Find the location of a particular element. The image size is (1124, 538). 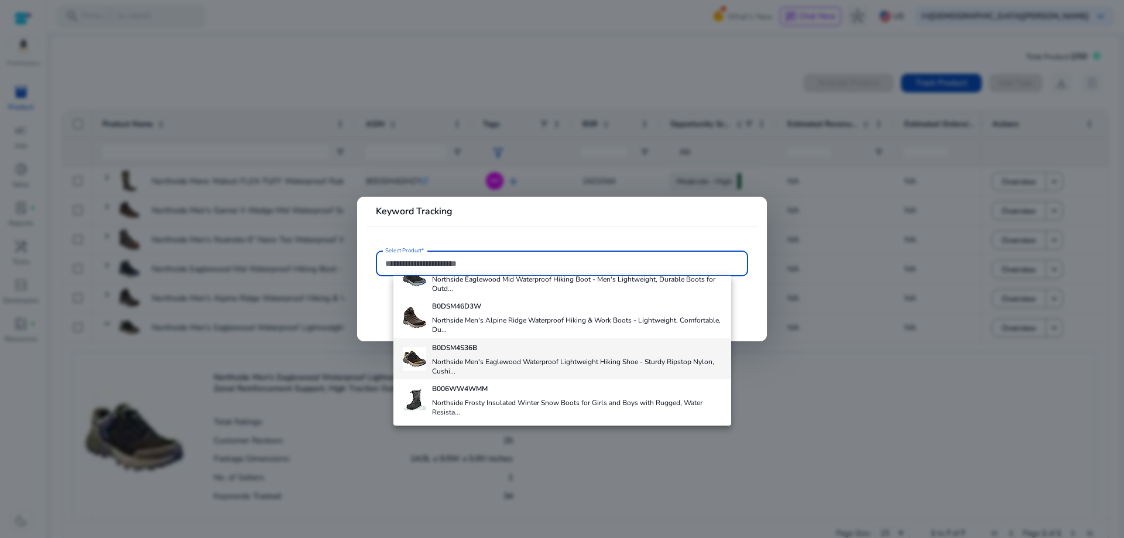

b: B0DSM46D3W is located at coordinates (457, 306).